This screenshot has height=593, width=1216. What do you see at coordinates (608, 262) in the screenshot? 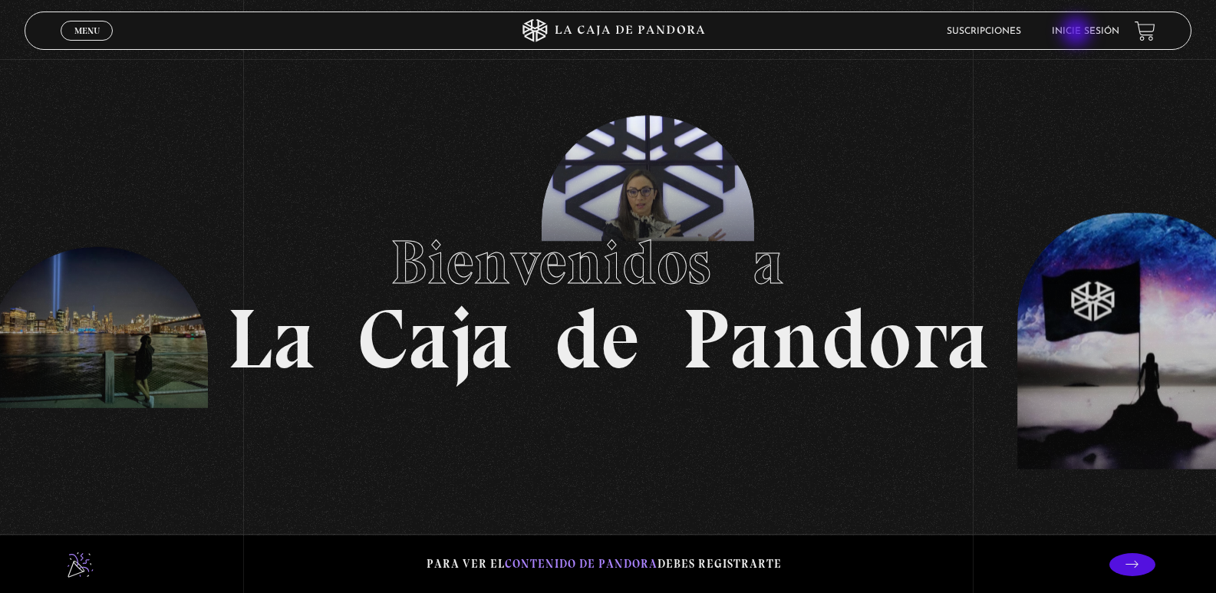
I see `span: Bienvenidos a` at bounding box center [608, 262].